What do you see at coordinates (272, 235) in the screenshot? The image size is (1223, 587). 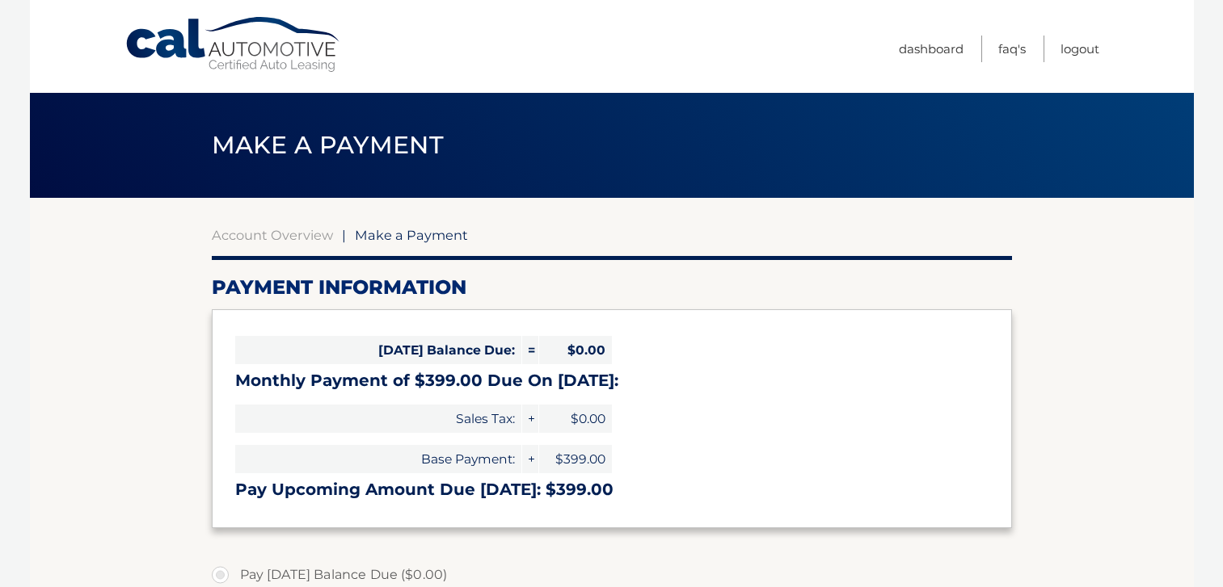 I see `a: Account Overview` at bounding box center [272, 235].